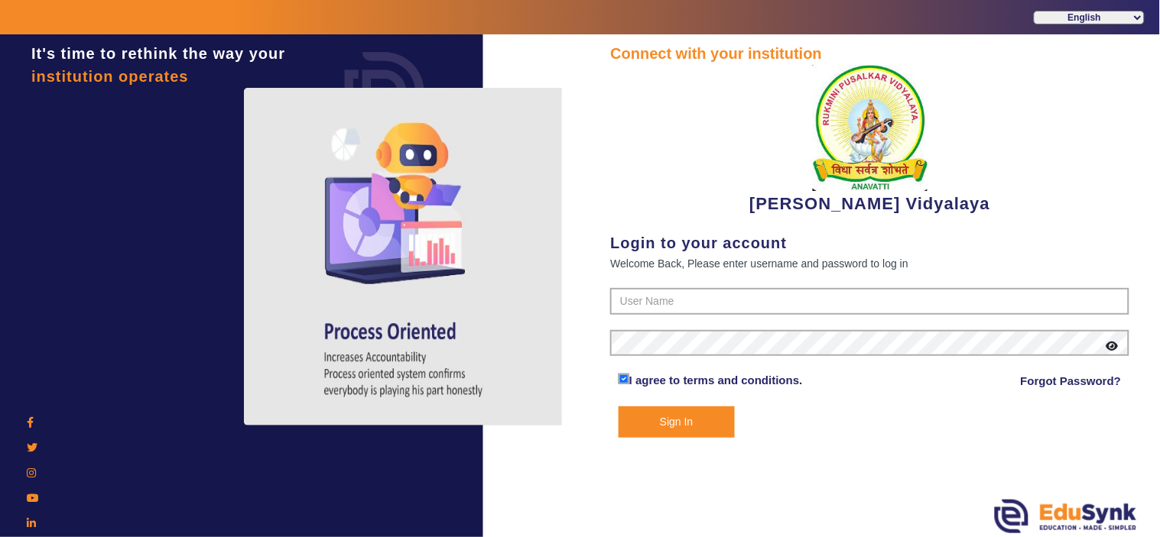 This screenshot has width=1160, height=537. What do you see at coordinates (1066, 517) in the screenshot?
I see `img: edusynk.png` at bounding box center [1066, 517].